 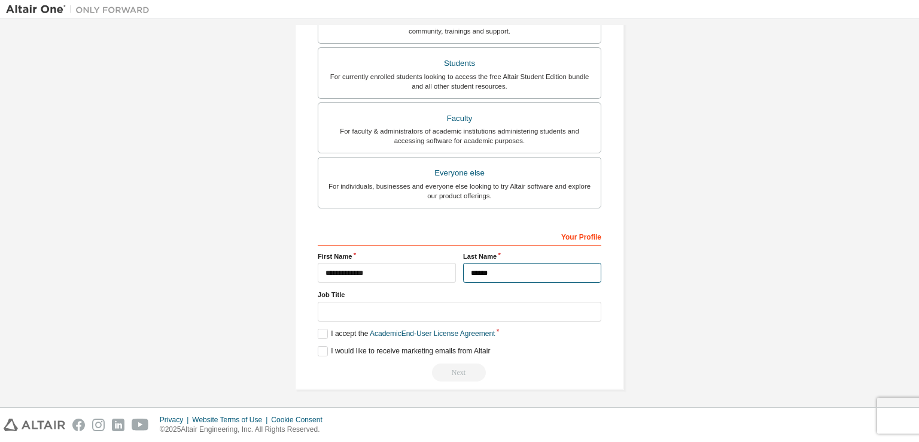 I want to click on div: Your Profile, so click(x=459, y=236).